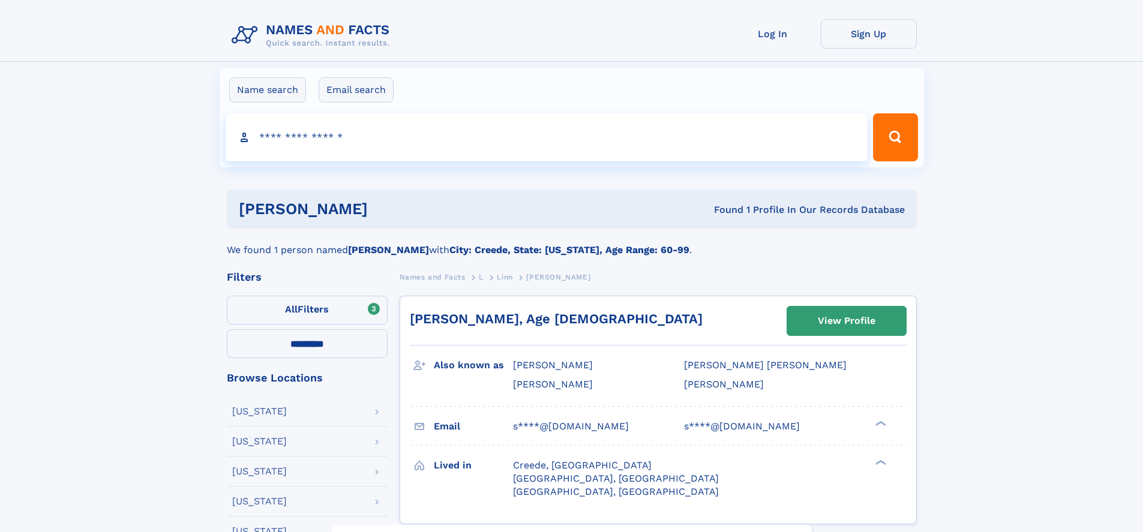 The image size is (1143, 532). What do you see at coordinates (473, 465) in the screenshot?
I see `h3: Lived in` at bounding box center [473, 465].